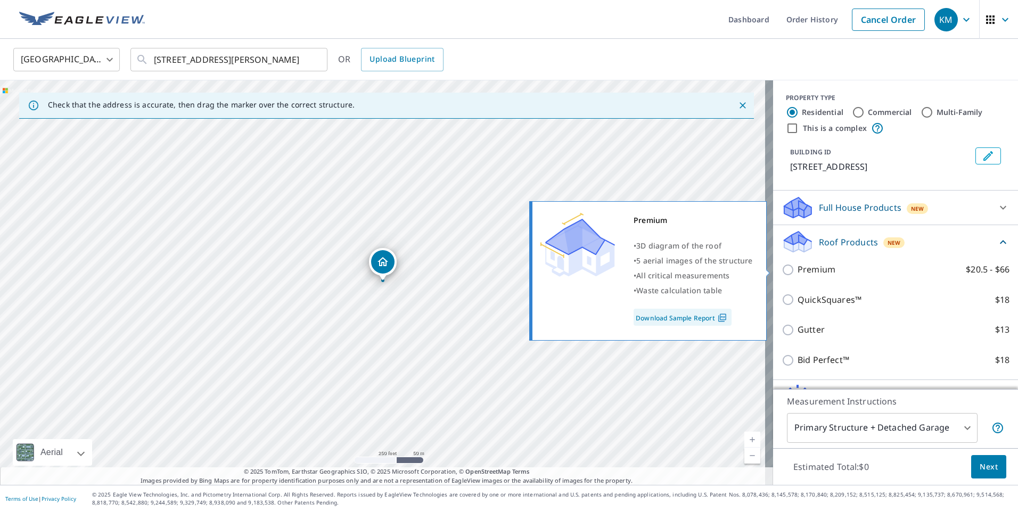  I want to click on p: $20.5 - $66, so click(987, 269).